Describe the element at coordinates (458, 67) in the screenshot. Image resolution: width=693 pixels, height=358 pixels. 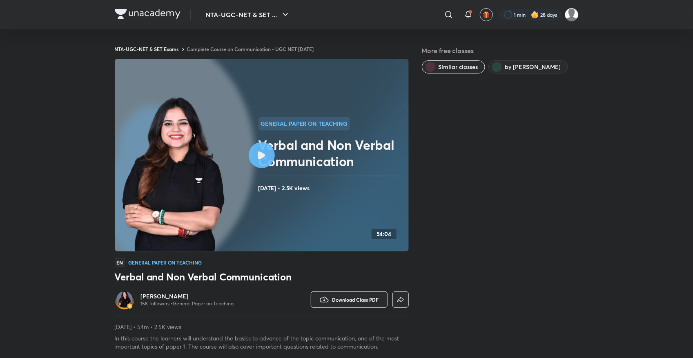
I see `span: Similar classes` at that location.